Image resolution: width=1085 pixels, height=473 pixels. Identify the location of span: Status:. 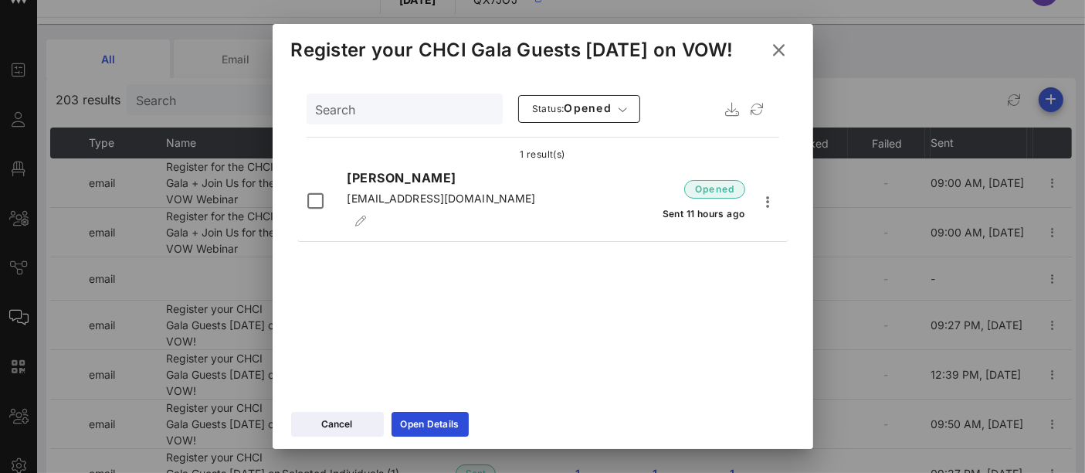
(548, 108).